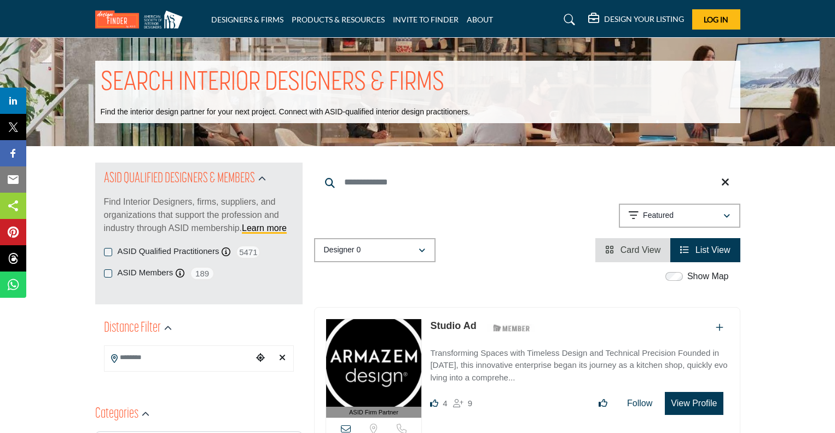 The width and height of the screenshot is (835, 433). Describe the element at coordinates (374, 363) in the screenshot. I see `img: Studio Ad` at that location.